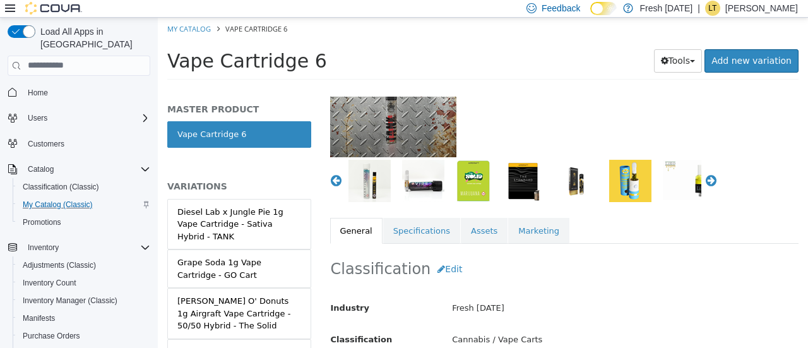 The width and height of the screenshot is (808, 348). Describe the element at coordinates (79, 92) in the screenshot. I see `button: Home` at that location.